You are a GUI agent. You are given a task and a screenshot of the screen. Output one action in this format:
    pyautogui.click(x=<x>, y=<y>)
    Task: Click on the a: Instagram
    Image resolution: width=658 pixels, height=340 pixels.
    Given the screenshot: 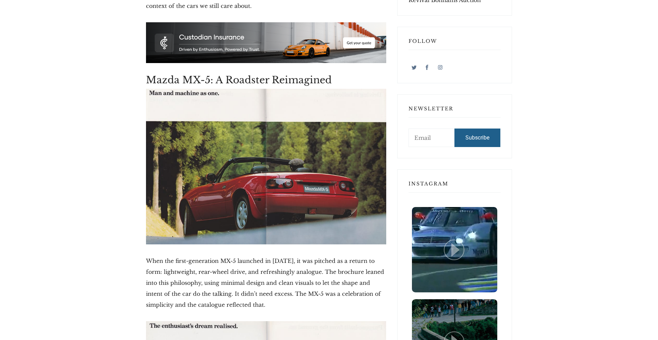 What is the action you would take?
    pyautogui.click(x=440, y=67)
    